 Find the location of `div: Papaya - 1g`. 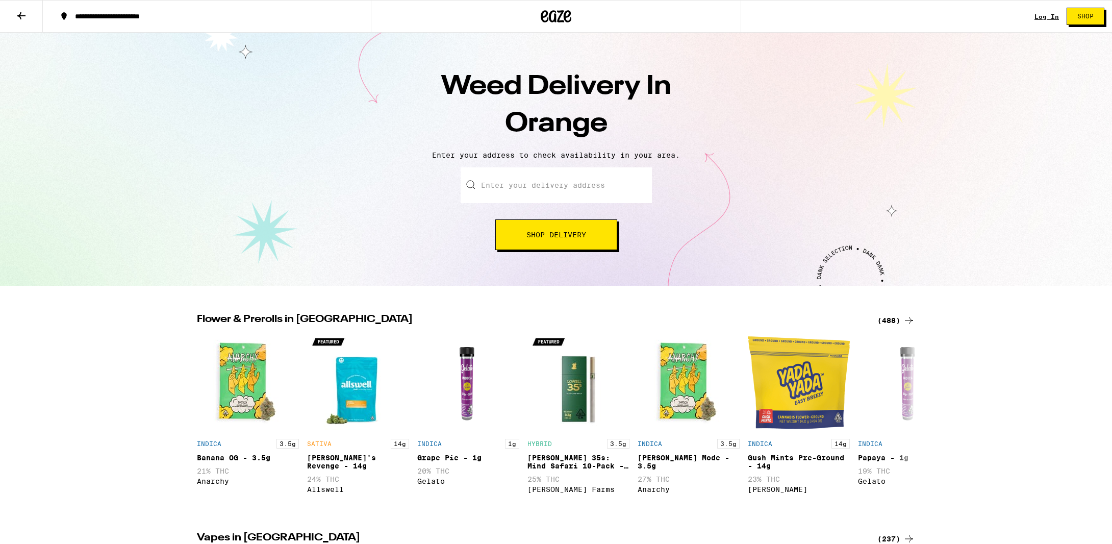

div: Papaya - 1g is located at coordinates (909, 458).